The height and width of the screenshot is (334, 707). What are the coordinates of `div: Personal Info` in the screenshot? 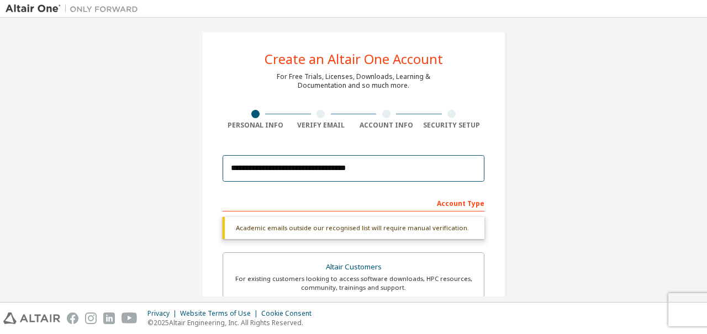 It's located at (255, 125).